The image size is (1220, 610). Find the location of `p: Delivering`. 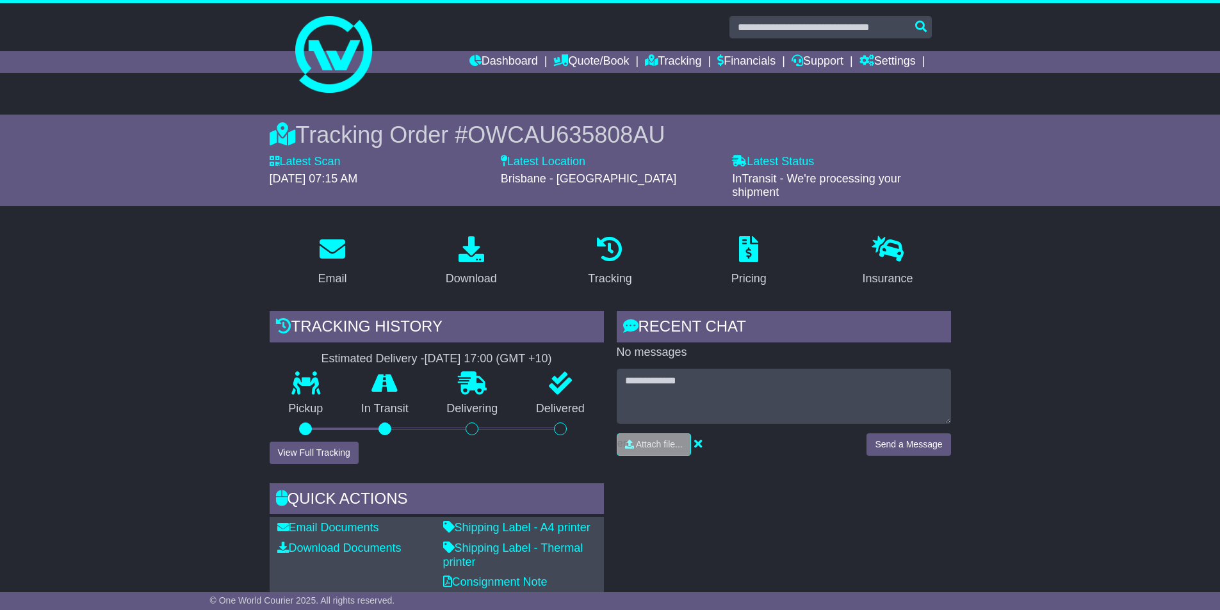

p: Delivering is located at coordinates (473, 409).